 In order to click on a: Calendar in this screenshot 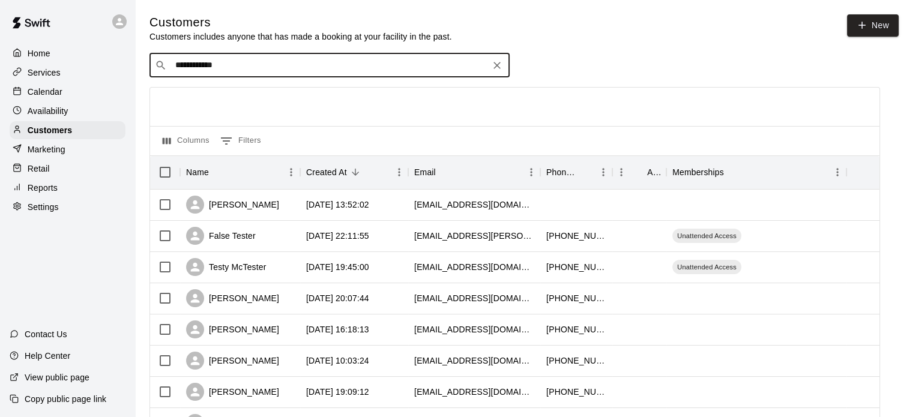, I will do `click(67, 92)`.